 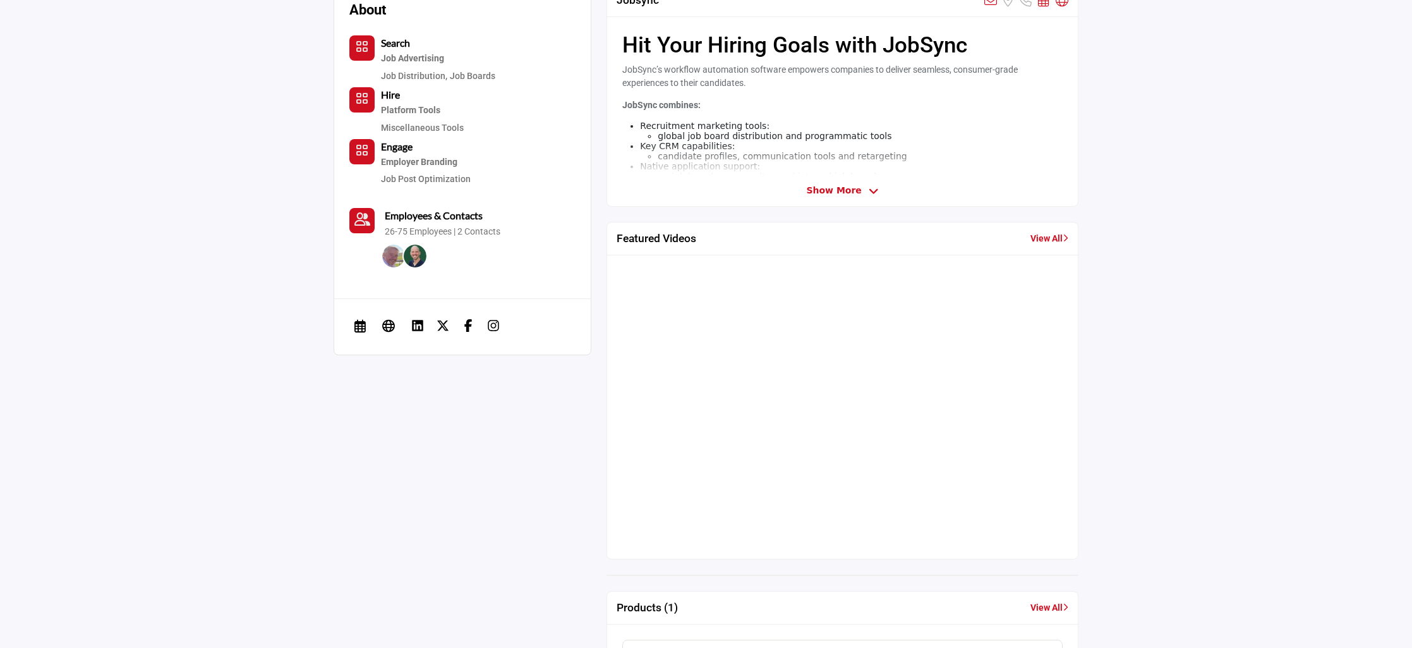 I want to click on li: candidate profiles, communication tools and retargeting, so click(x=860, y=156).